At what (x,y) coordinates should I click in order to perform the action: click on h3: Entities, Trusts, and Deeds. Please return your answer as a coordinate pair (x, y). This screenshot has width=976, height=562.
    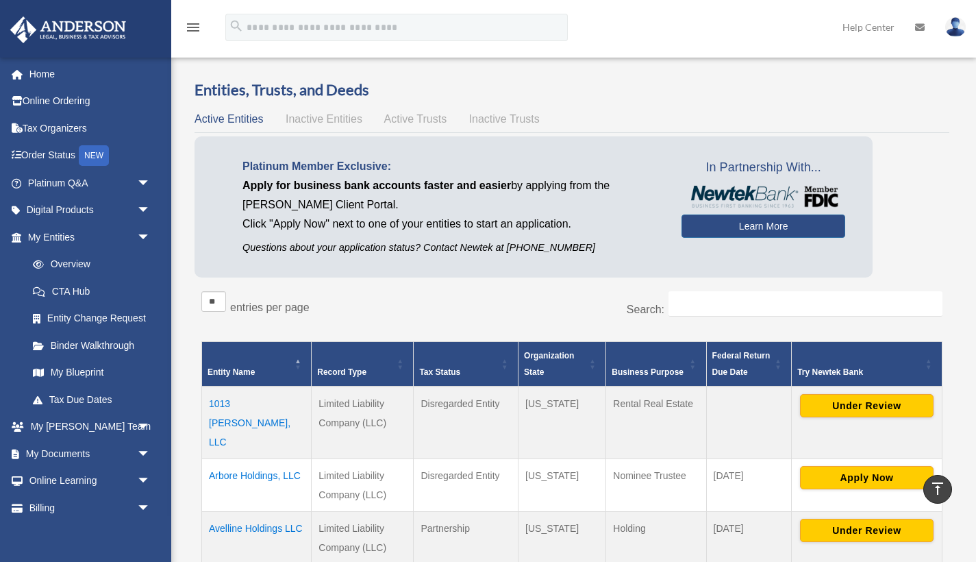
    Looking at the image, I should click on (572, 90).